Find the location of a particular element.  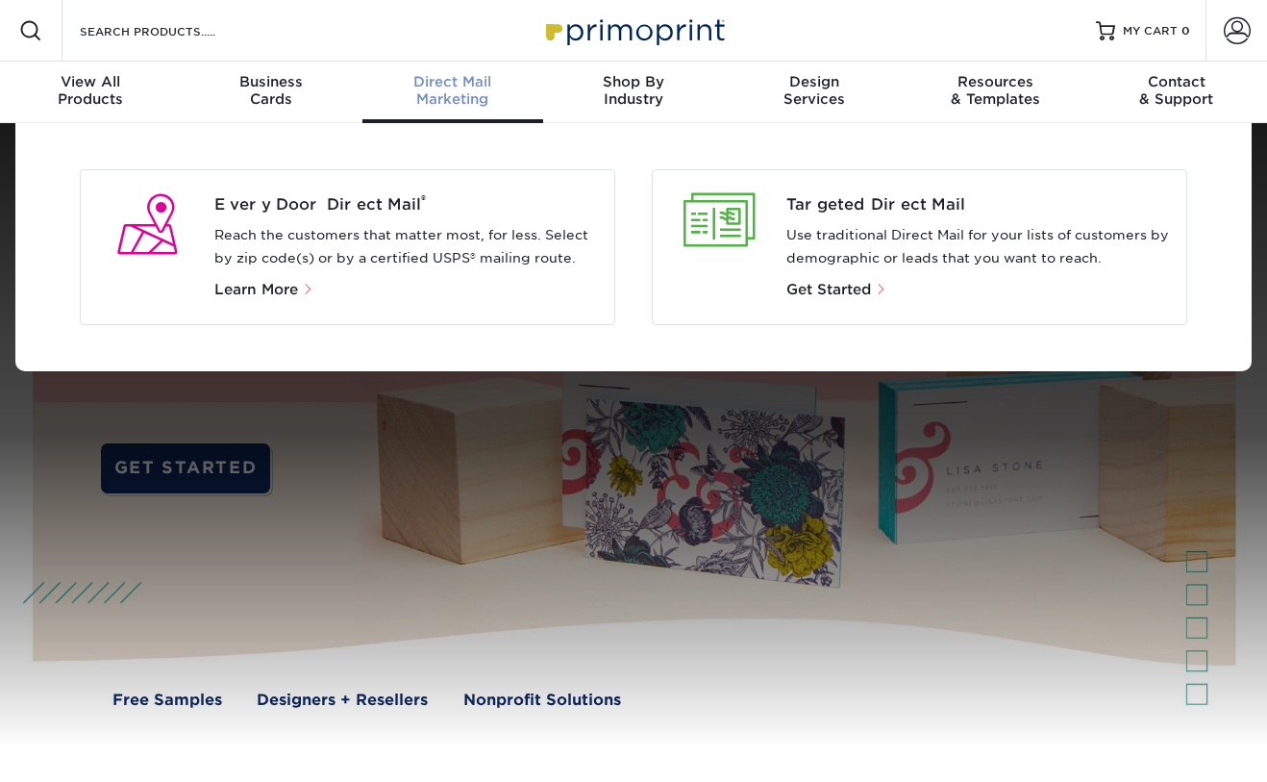

span: Business is located at coordinates (271, 82).